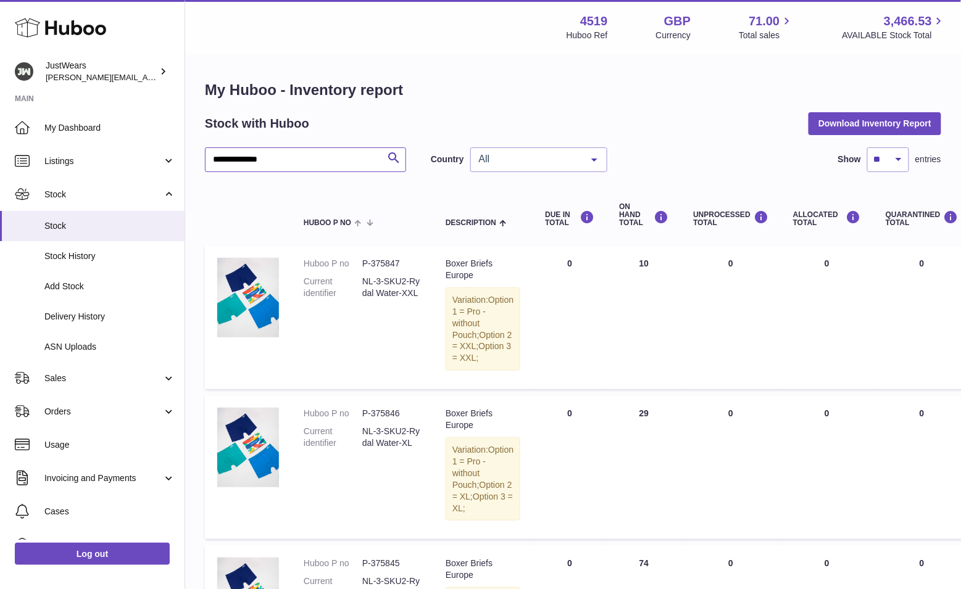 The height and width of the screenshot is (589, 961). What do you see at coordinates (529, 159) in the screenshot?
I see `span: All` at bounding box center [529, 159].